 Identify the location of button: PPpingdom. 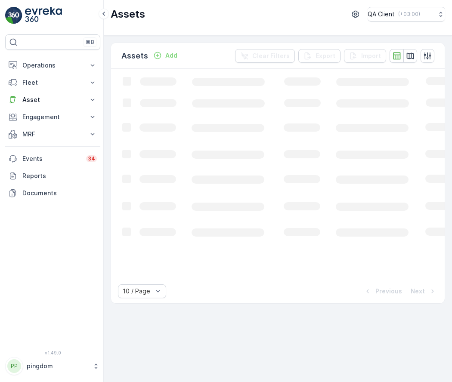
(53, 366).